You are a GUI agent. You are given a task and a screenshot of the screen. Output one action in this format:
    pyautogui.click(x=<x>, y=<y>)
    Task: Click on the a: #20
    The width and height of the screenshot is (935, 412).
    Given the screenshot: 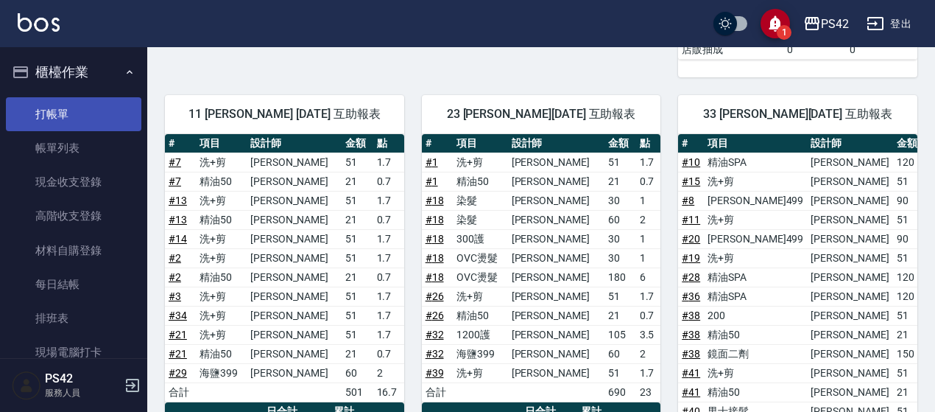 What is the action you would take?
    pyautogui.click(x=691, y=239)
    